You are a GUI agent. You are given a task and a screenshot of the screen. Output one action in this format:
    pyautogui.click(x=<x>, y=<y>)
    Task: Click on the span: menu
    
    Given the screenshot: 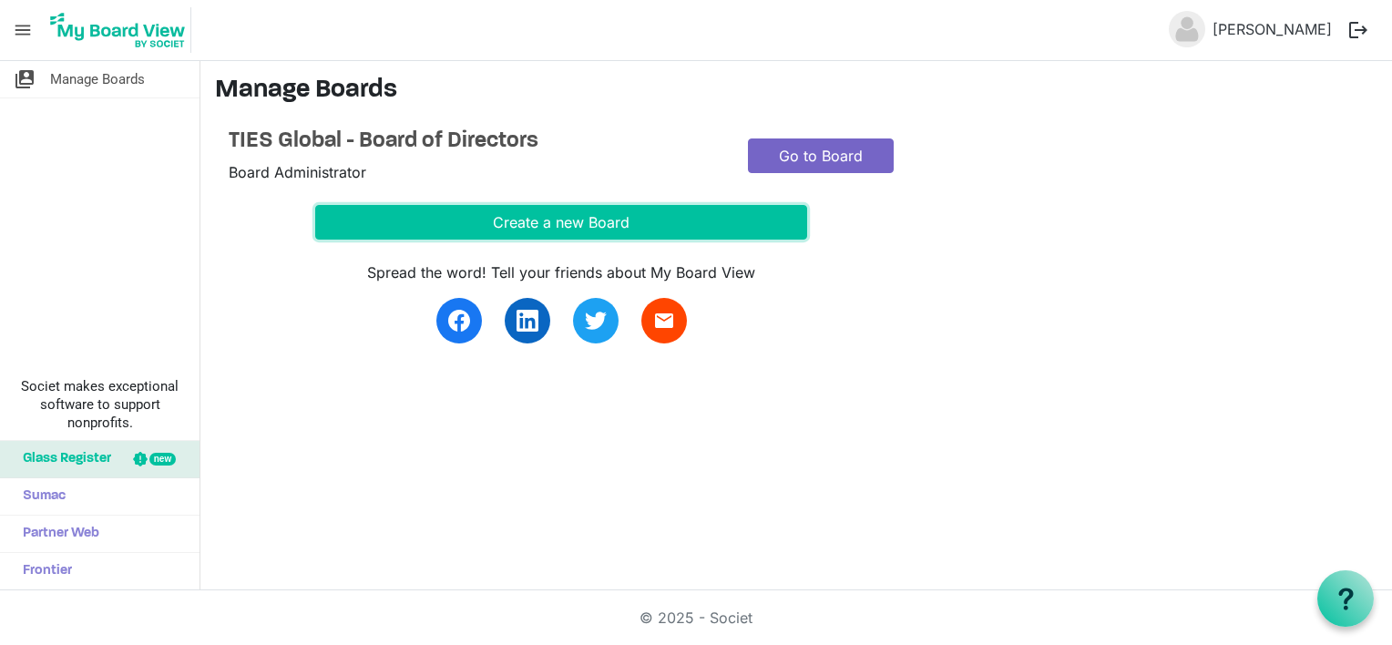 What is the action you would take?
    pyautogui.click(x=23, y=30)
    